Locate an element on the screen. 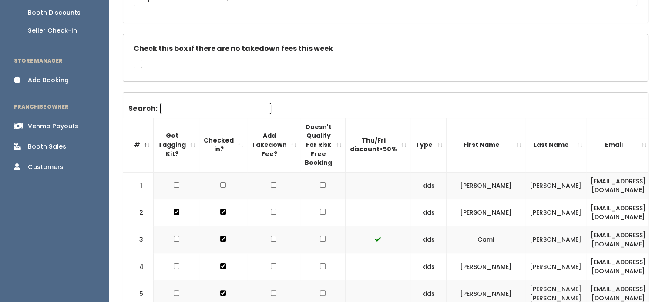 The height and width of the screenshot is (302, 662). th: Checked in?: activate to sort column ascending is located at coordinates (223, 145).